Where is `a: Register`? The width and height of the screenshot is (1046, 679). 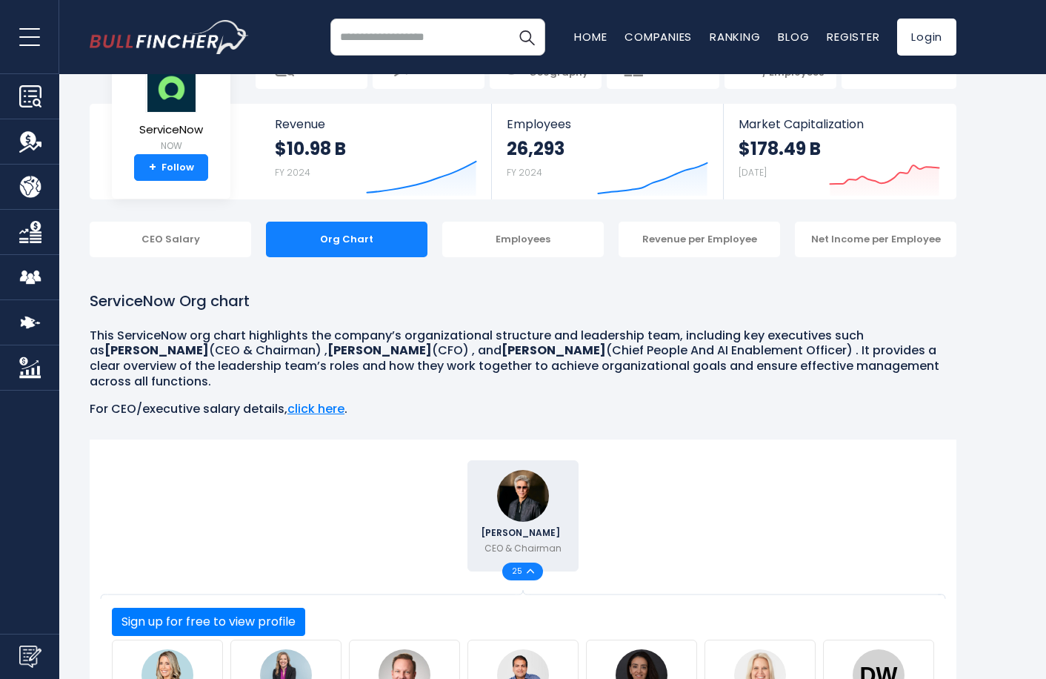 a: Register is located at coordinates (853, 36).